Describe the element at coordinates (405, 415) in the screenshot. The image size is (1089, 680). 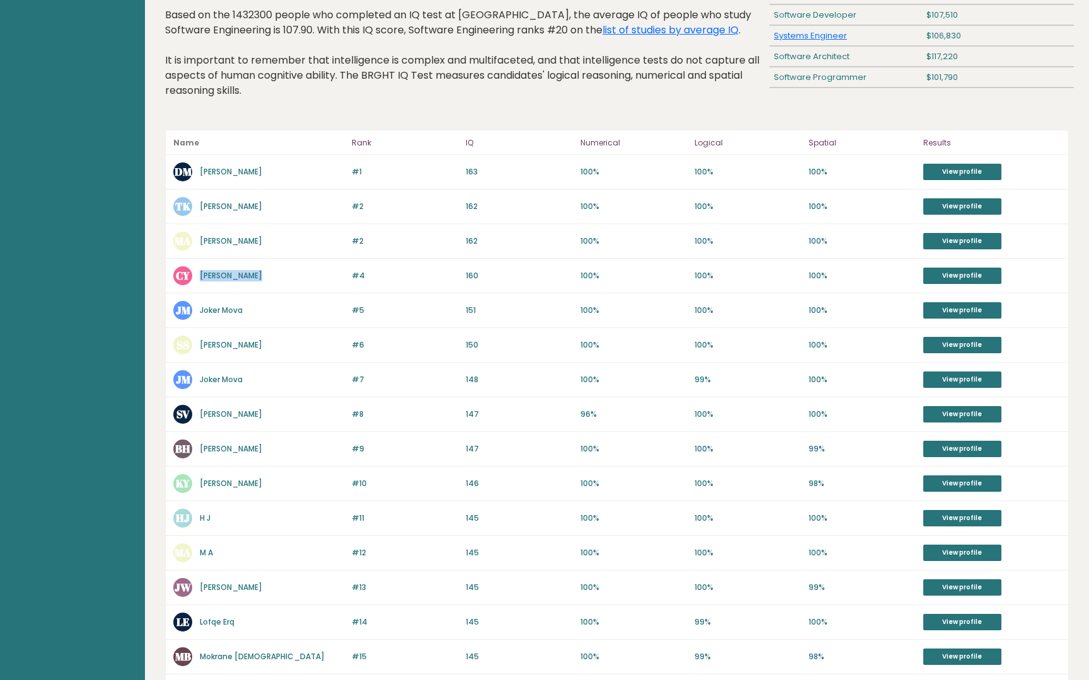
I see `p: #8` at that location.